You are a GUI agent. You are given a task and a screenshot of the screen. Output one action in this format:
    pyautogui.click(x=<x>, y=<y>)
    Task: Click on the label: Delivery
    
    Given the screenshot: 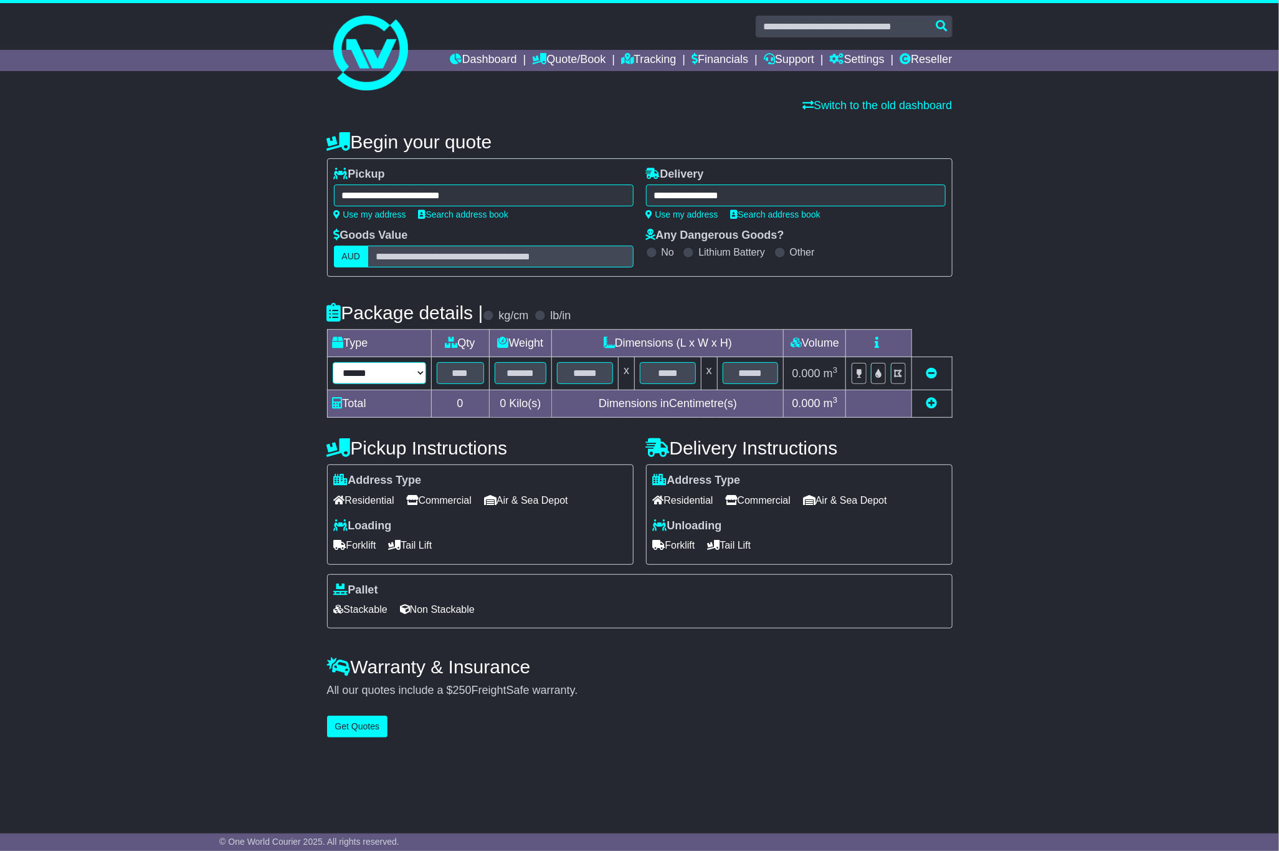 What is the action you would take?
    pyautogui.click(x=675, y=175)
    